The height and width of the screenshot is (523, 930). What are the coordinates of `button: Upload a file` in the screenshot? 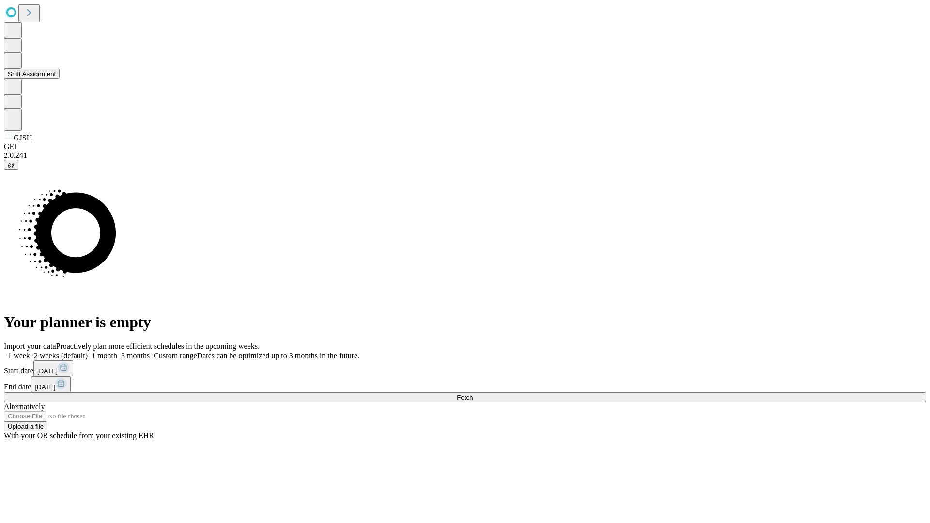 It's located at (26, 426).